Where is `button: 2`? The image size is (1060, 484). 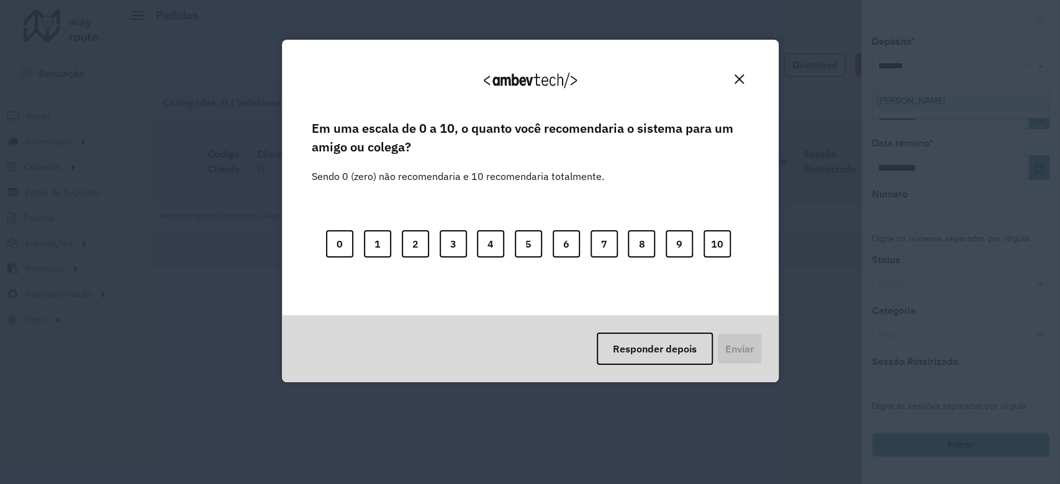 button: 2 is located at coordinates (415, 244).